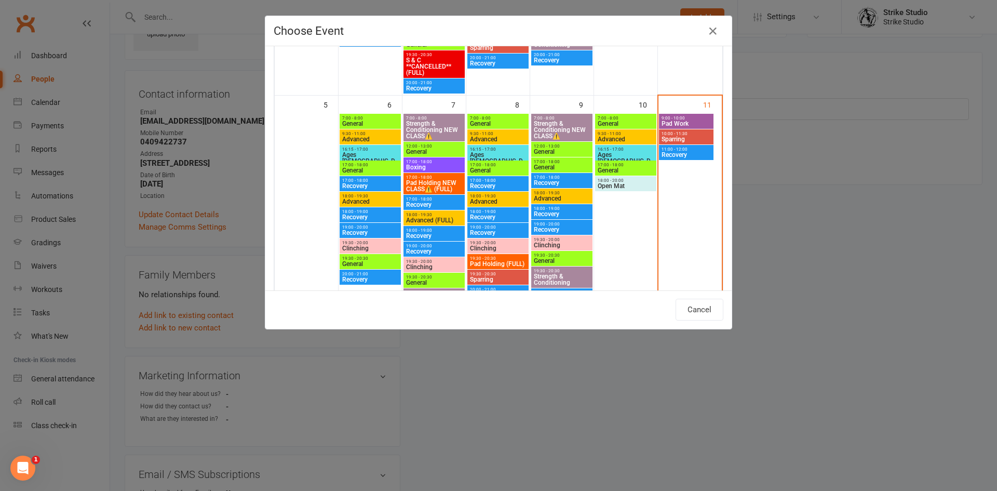  Describe the element at coordinates (498, 264) in the screenshot. I see `span: Pad Holding (FULL)` at that location.